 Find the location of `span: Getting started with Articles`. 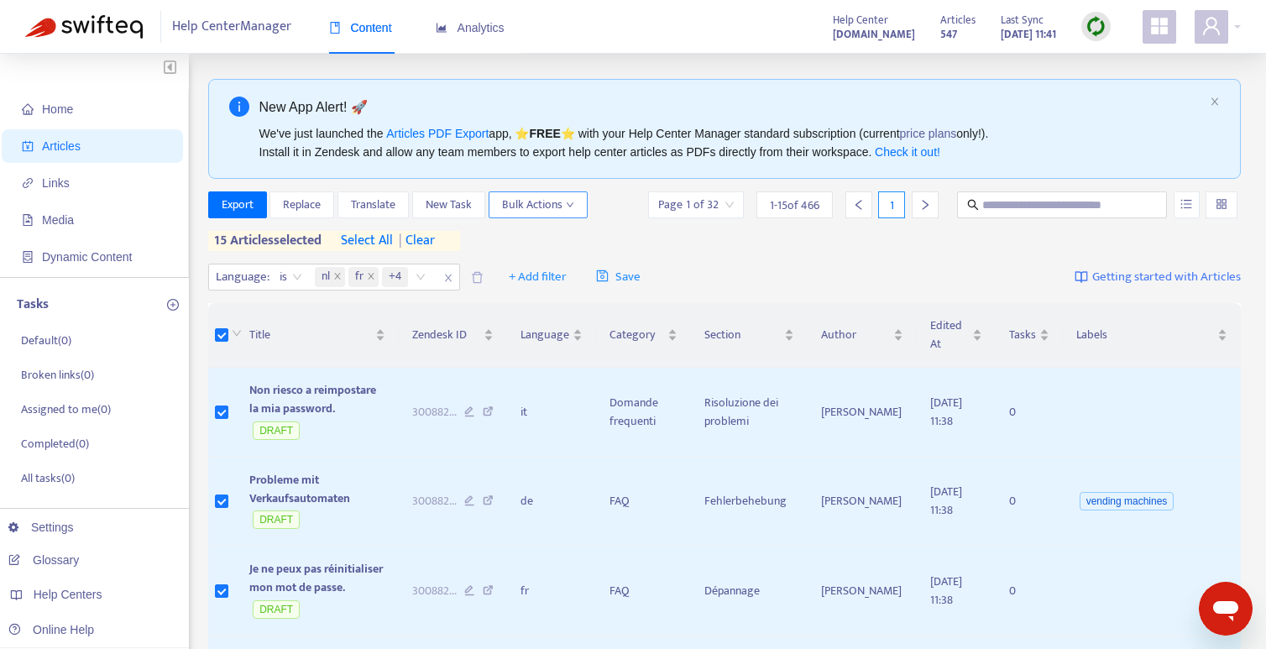

span: Getting started with Articles is located at coordinates (1166, 277).